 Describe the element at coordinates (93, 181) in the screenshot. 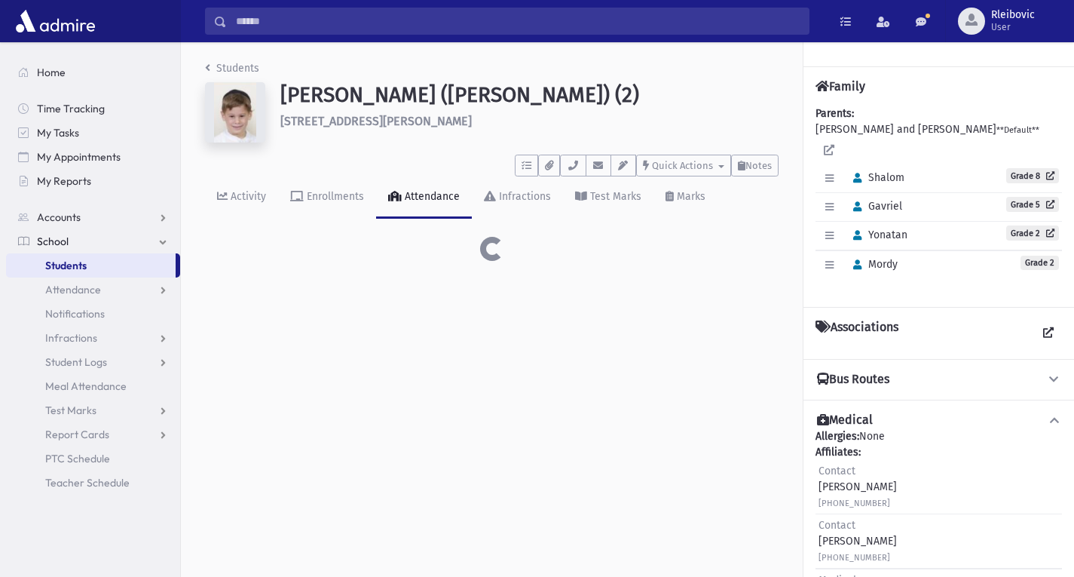

I see `a: My Reports` at that location.